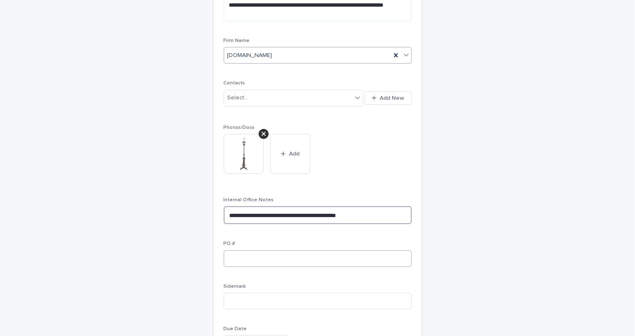 Image resolution: width=635 pixels, height=336 pixels. What do you see at coordinates (392, 98) in the screenshot?
I see `span: Add New` at bounding box center [392, 98].